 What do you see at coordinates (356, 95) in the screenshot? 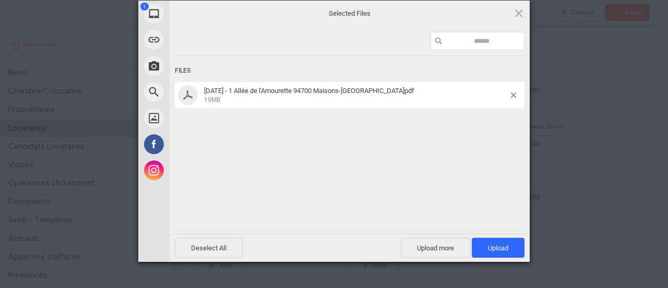
I see `span: 2025-08-11 - 1 Allée de l'Amourette 94700 Maisons-Alfort.pdf` at bounding box center [356, 95].